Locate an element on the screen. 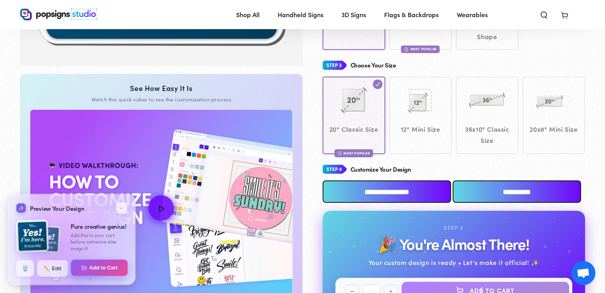 This screenshot has width=605, height=293. div: Step 2 is located at coordinates (453, 228).